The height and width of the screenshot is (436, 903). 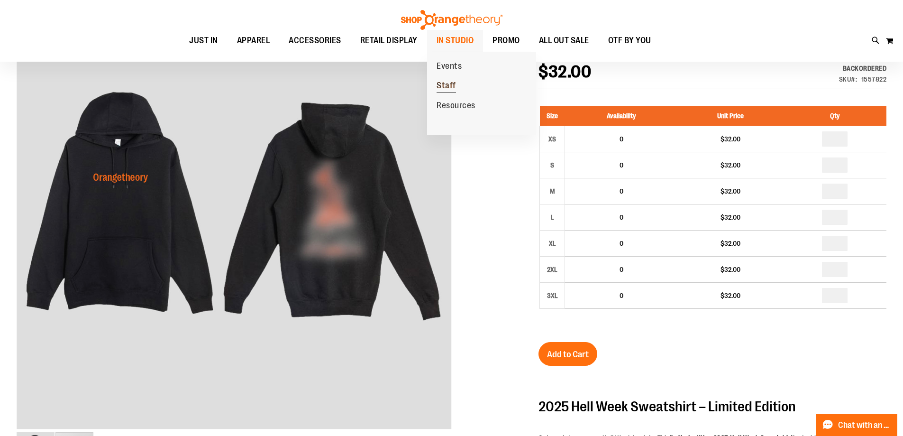 I want to click on span: PROMO, so click(x=506, y=40).